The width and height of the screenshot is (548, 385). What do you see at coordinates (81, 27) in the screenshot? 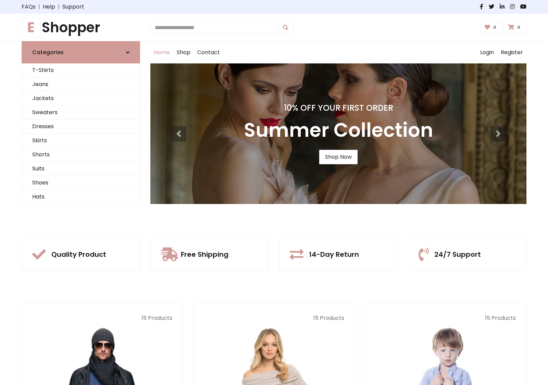
I see `h1: Shopper` at bounding box center [81, 27].